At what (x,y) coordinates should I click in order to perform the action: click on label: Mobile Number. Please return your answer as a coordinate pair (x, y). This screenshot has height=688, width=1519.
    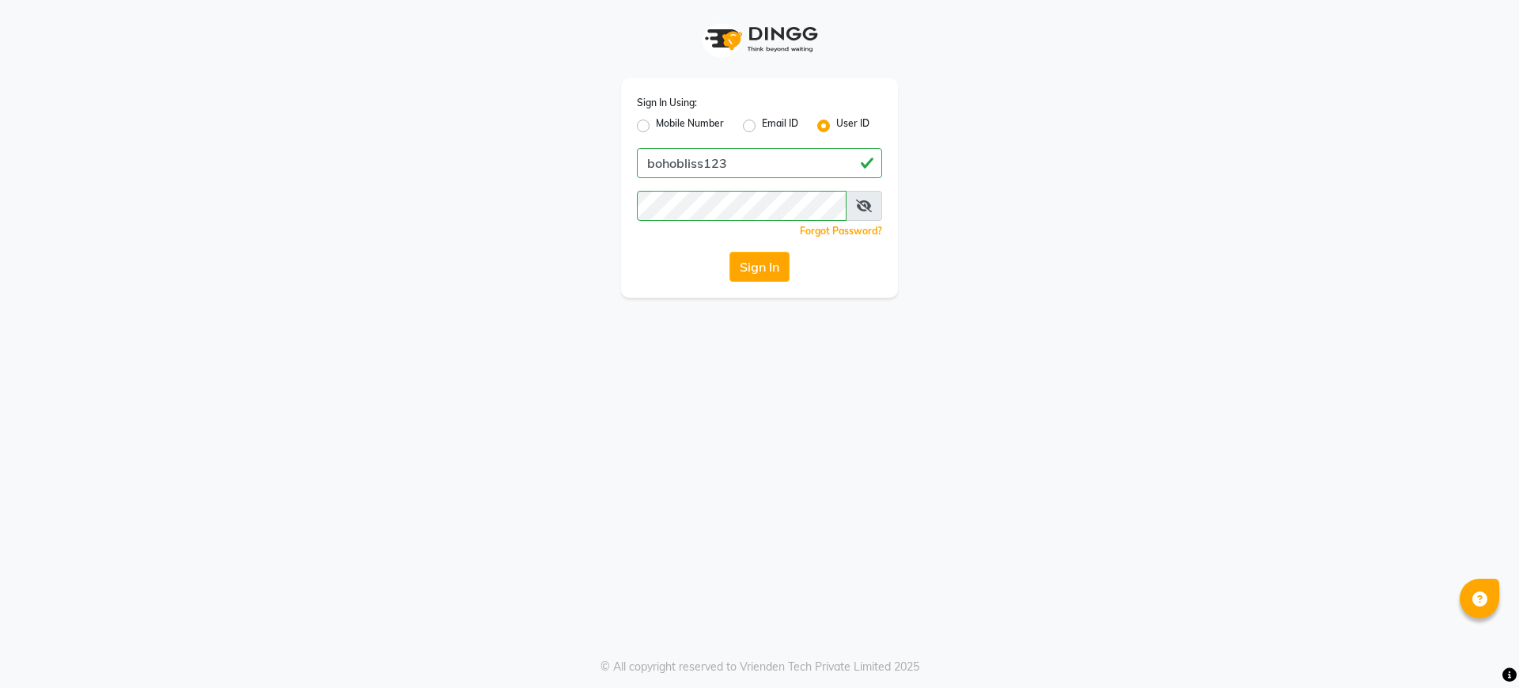
    Looking at the image, I should click on (690, 126).